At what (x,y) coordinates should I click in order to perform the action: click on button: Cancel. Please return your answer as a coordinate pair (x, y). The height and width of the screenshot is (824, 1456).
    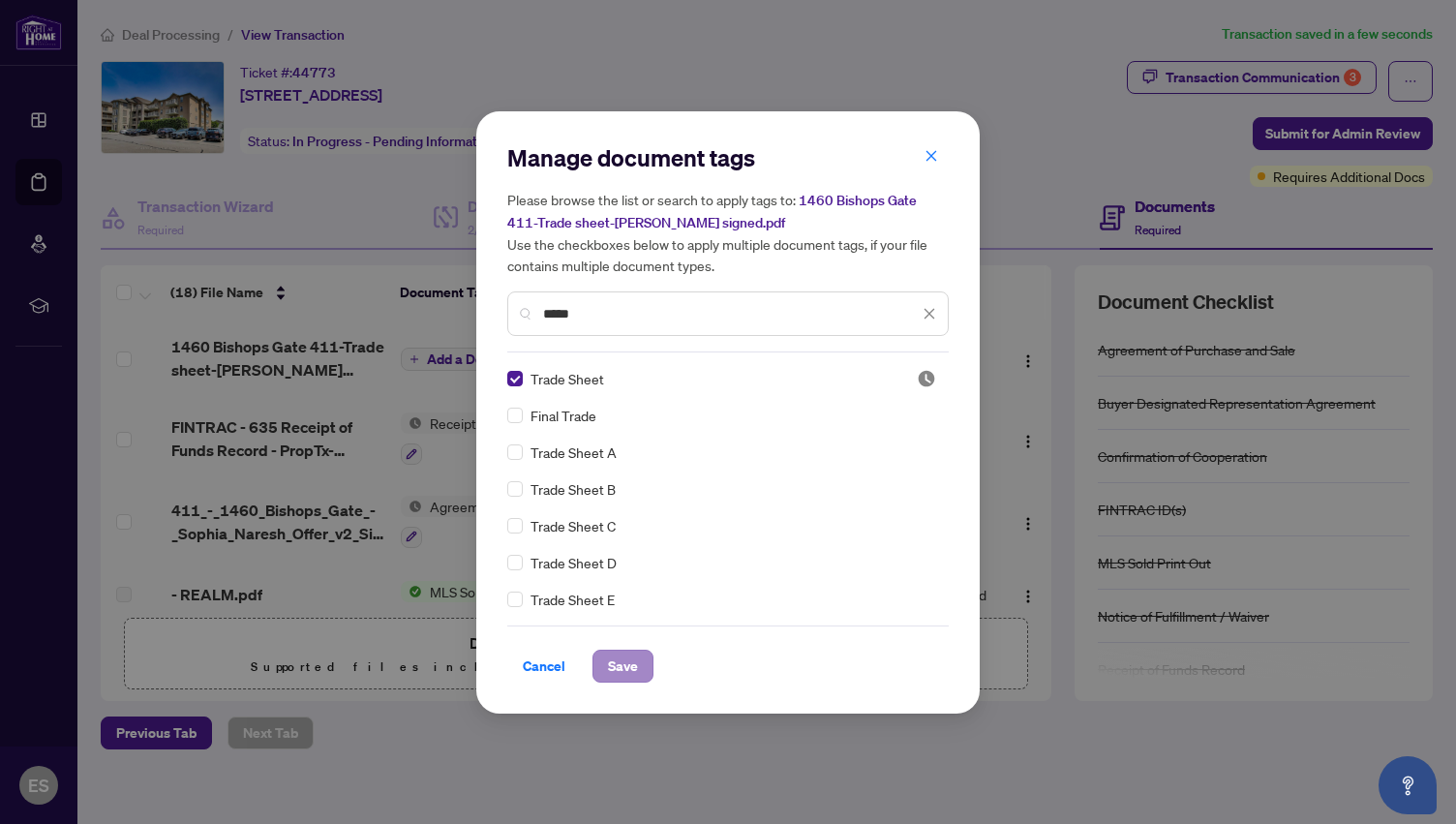
    Looking at the image, I should click on (544, 666).